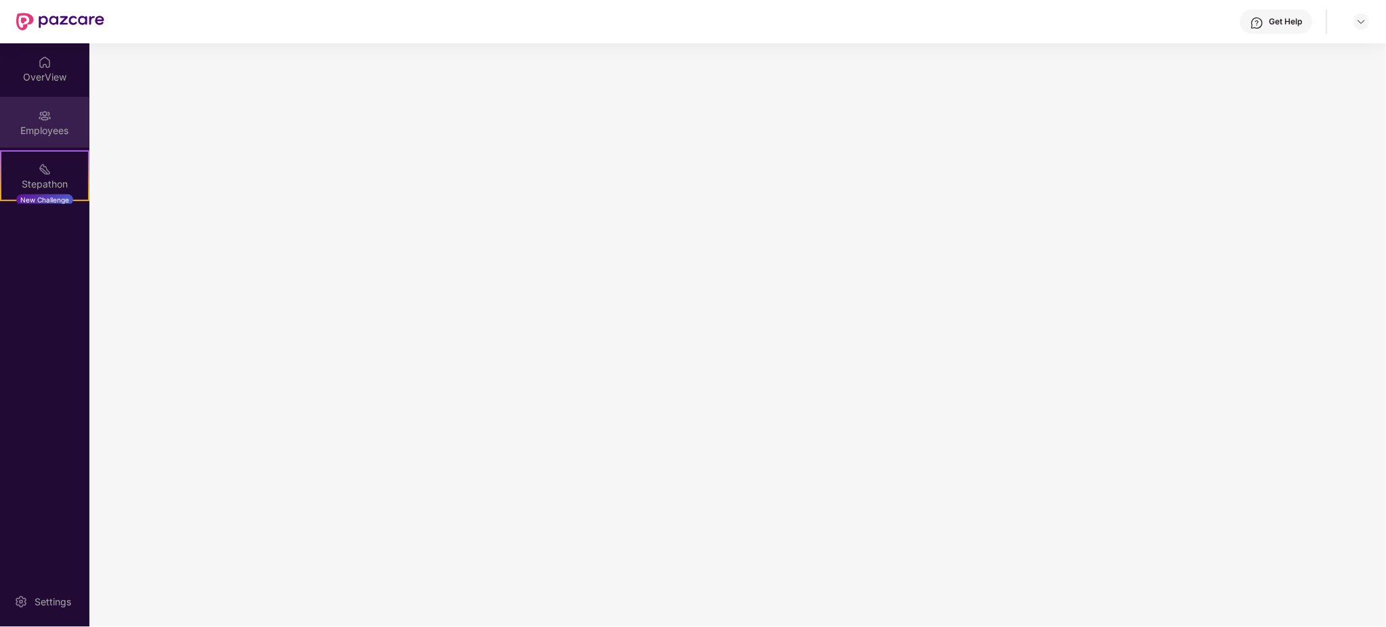 Image resolution: width=1386 pixels, height=627 pixels. What do you see at coordinates (45, 116) in the screenshot?
I see `img: svg+xml;base64,PHN2ZyBpZD0iRW1wbG95ZWVzIiB4bWxucz0iaHR0cDovL3d3dy53My5vcmcvMjAwMC9zdmciIHdpZHRoPS...` at bounding box center [45, 116].